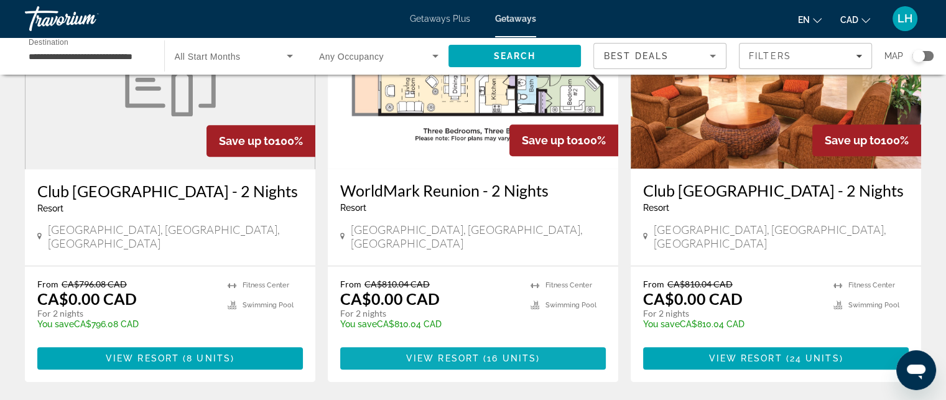 The height and width of the screenshot is (400, 946). I want to click on button: Search, so click(515, 56).